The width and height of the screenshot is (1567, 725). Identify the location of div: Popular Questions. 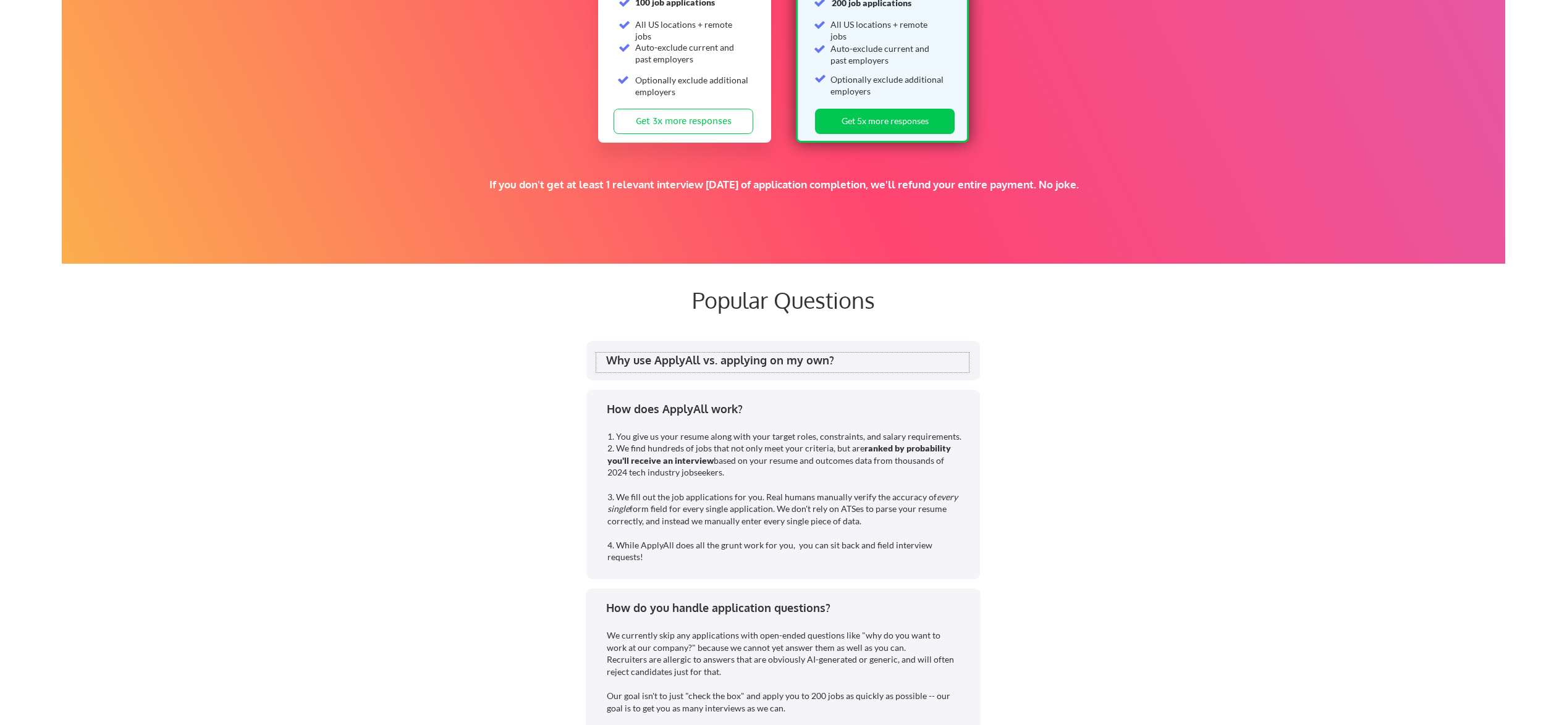
(784, 300).